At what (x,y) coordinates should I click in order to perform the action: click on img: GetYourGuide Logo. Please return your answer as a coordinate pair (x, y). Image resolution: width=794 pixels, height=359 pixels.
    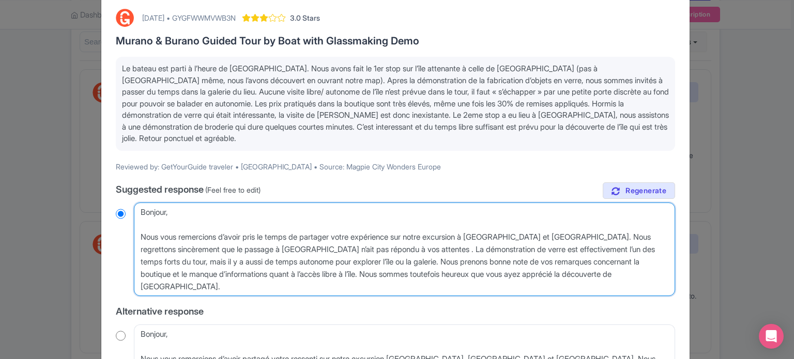
    Looking at the image, I should click on (125, 18).